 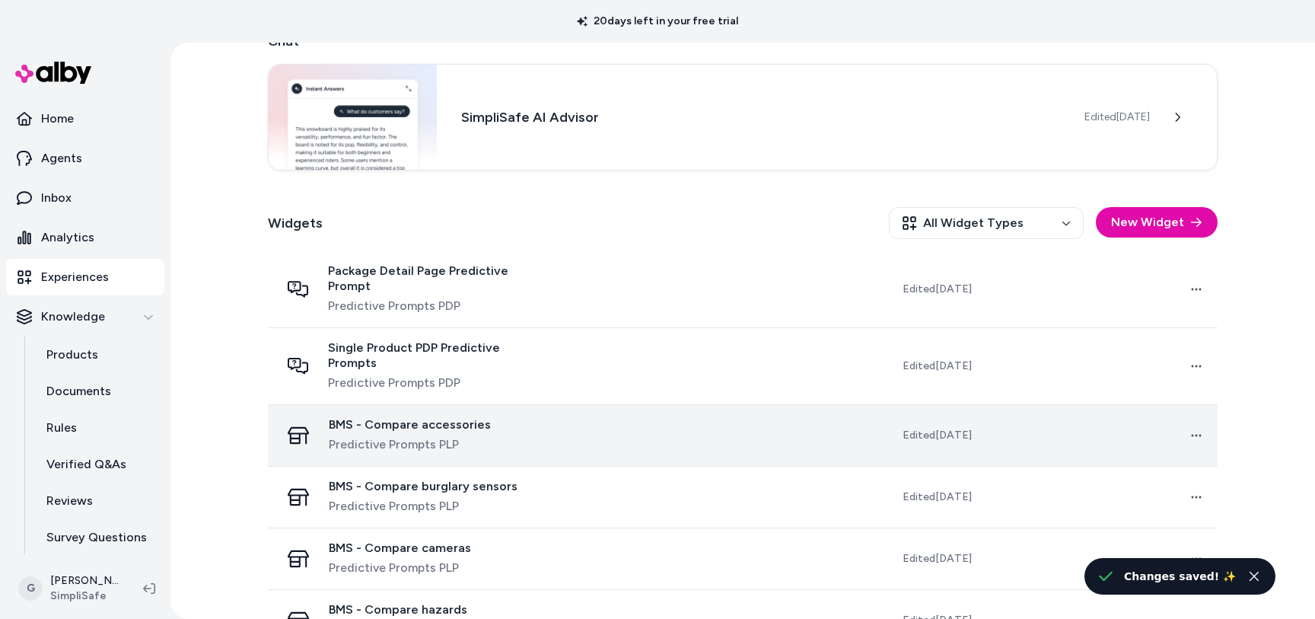 I want to click on button: New Widget, so click(x=1157, y=222).